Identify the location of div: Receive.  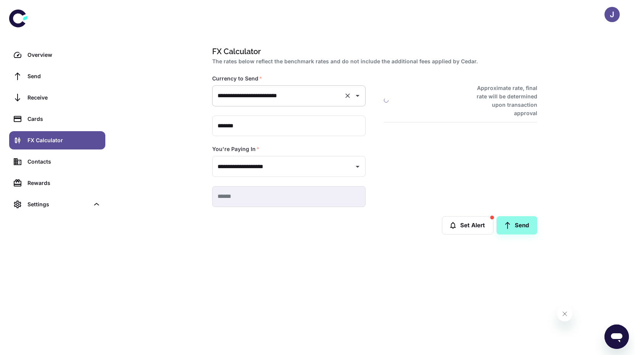
(64, 98).